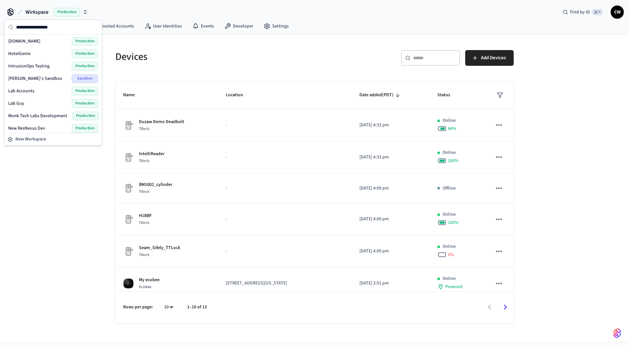 Image resolution: width=629 pixels, height=345 pixels. What do you see at coordinates (152, 154) in the screenshot?
I see `p: IntelliReader` at bounding box center [152, 154].